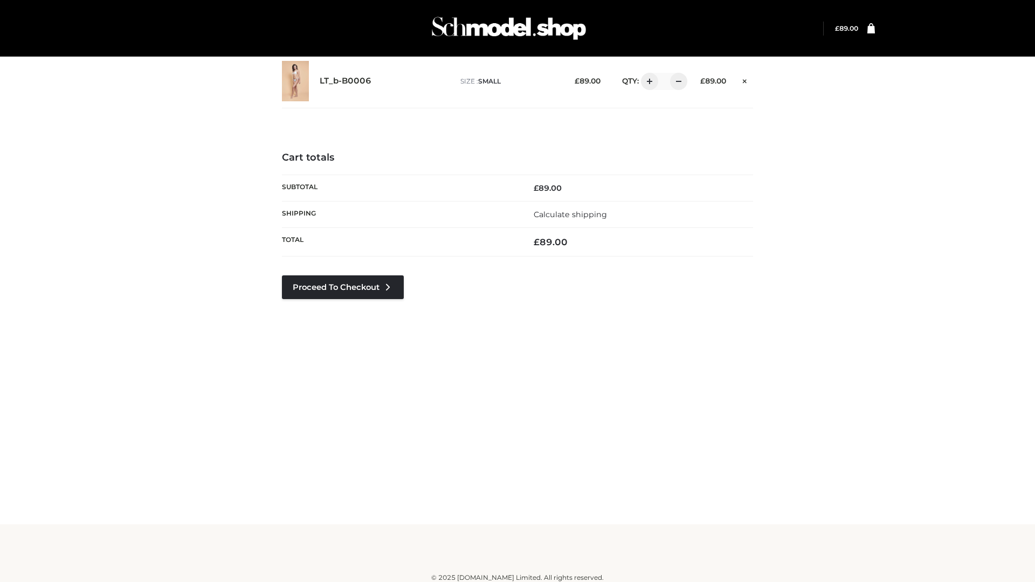  I want to click on p: size :, so click(509, 81).